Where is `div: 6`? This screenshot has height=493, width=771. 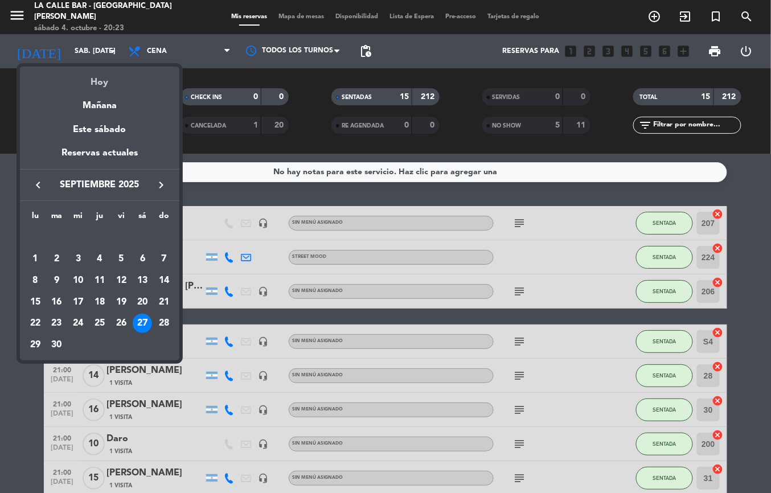 div: 6 is located at coordinates (142, 259).